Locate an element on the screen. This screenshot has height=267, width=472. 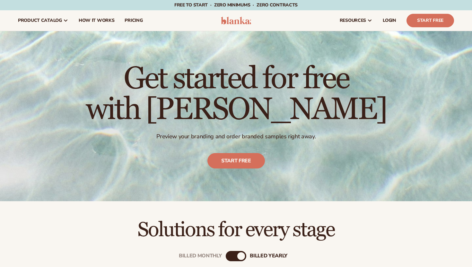
img: logo is located at coordinates (236, 21).